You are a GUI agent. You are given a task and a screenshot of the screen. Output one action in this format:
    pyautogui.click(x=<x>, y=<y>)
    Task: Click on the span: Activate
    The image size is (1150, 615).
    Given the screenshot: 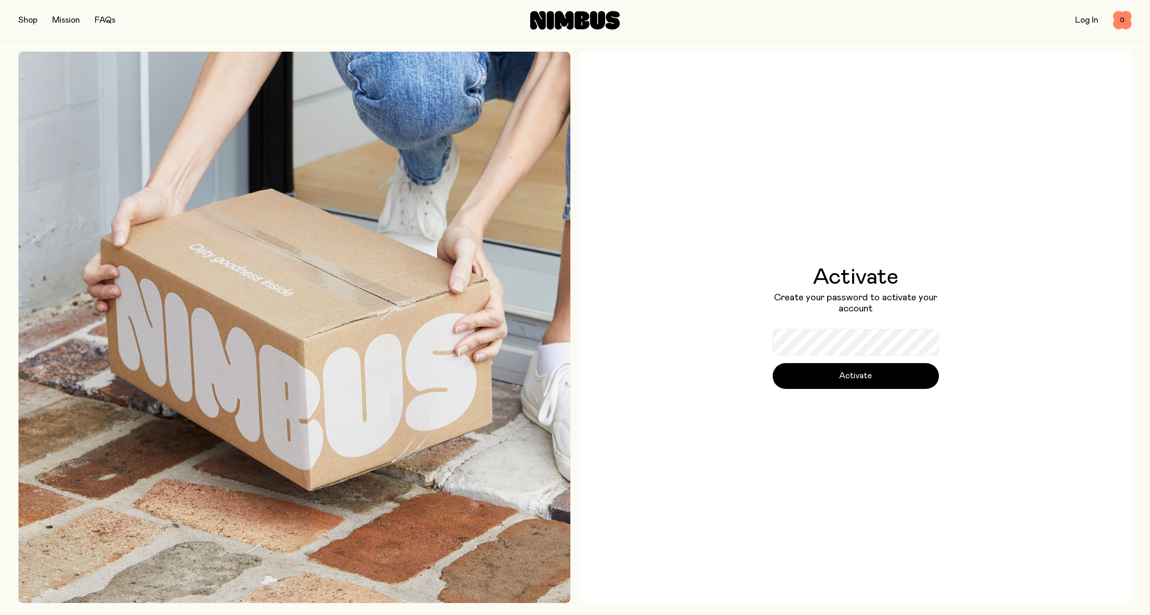 What is the action you would take?
    pyautogui.click(x=855, y=376)
    